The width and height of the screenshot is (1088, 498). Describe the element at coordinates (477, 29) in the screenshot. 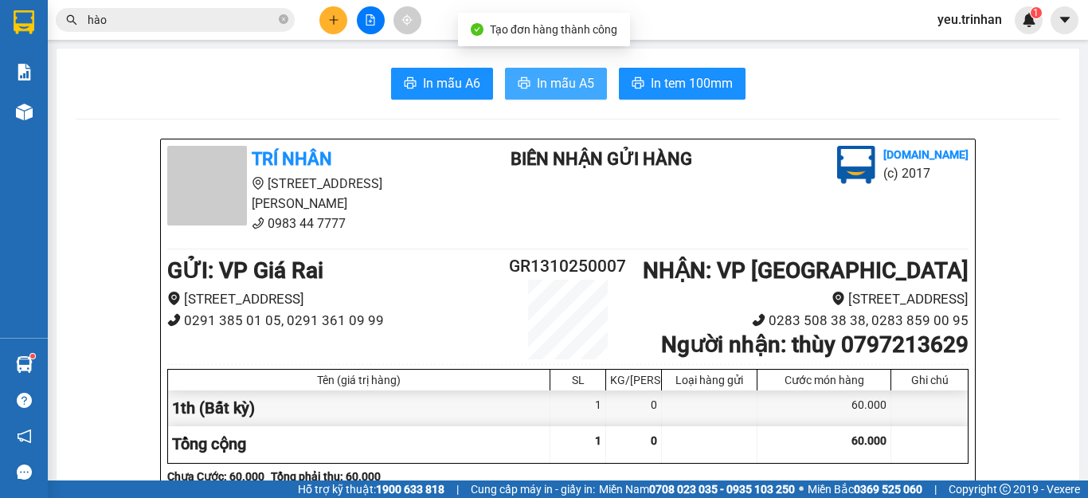

I see `span: check-circle` at that location.